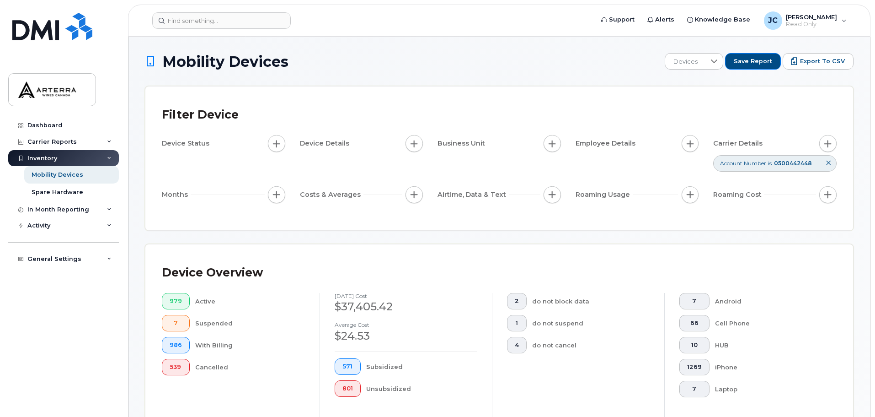  What do you see at coordinates (793, 163) in the screenshot?
I see `span: 0500442448` at bounding box center [793, 163].